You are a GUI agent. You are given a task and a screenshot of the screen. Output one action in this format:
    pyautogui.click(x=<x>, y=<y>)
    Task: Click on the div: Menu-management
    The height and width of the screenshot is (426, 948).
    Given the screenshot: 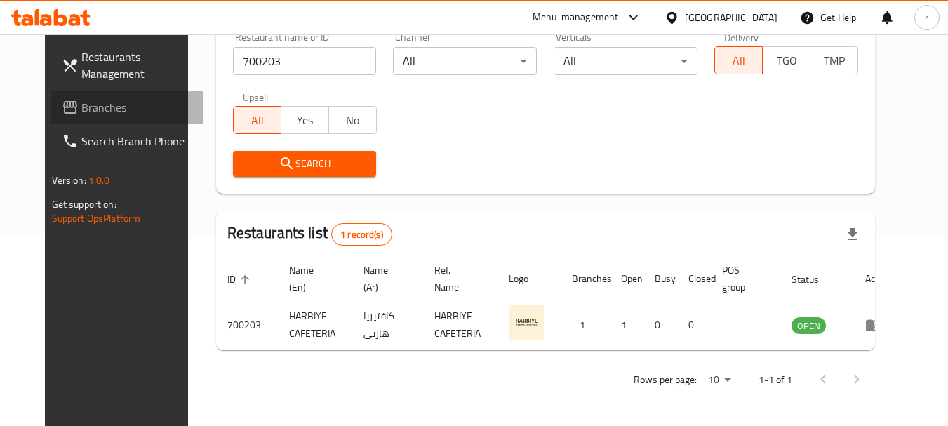 What is the action you would take?
    pyautogui.click(x=575, y=18)
    